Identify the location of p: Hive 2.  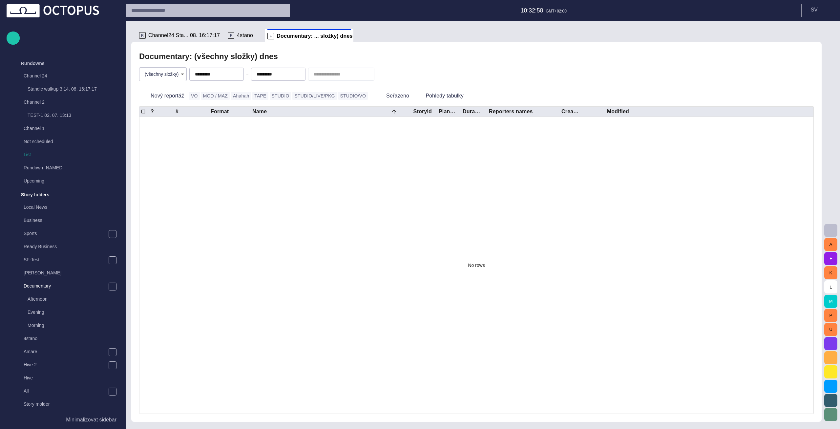
(66, 365).